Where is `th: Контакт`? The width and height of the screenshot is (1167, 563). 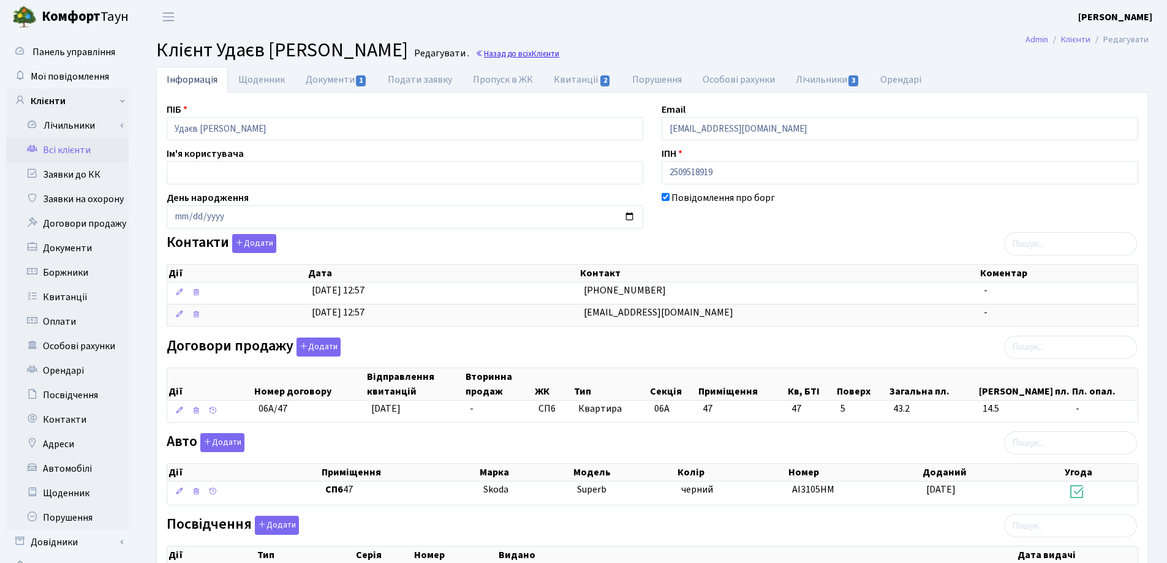
th: Контакт is located at coordinates (779, 273).